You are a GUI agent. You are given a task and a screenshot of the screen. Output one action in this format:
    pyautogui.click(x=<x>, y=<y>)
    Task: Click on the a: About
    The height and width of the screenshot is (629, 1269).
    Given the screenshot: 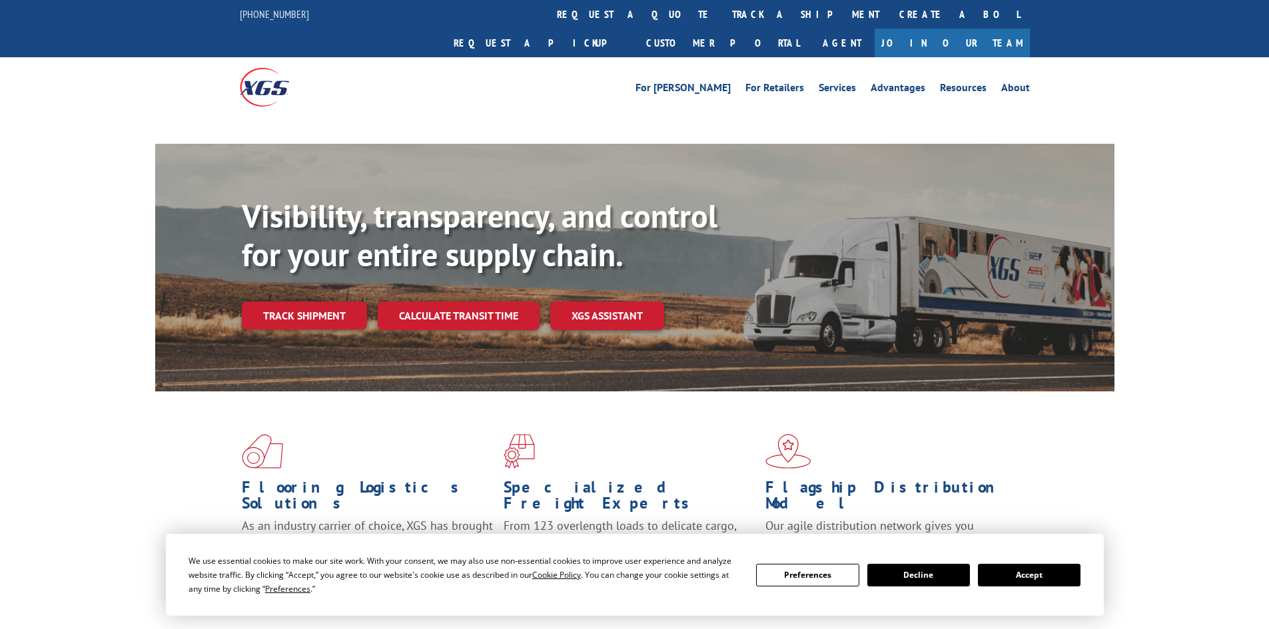 What is the action you would take?
    pyautogui.click(x=1015, y=90)
    